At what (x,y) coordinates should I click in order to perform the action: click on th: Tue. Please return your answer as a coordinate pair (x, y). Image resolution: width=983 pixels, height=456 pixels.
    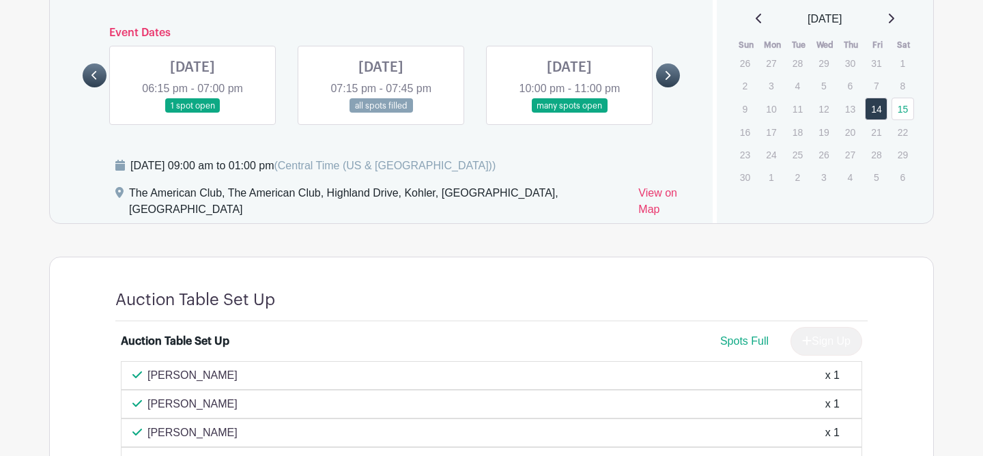
    Looking at the image, I should click on (799, 45).